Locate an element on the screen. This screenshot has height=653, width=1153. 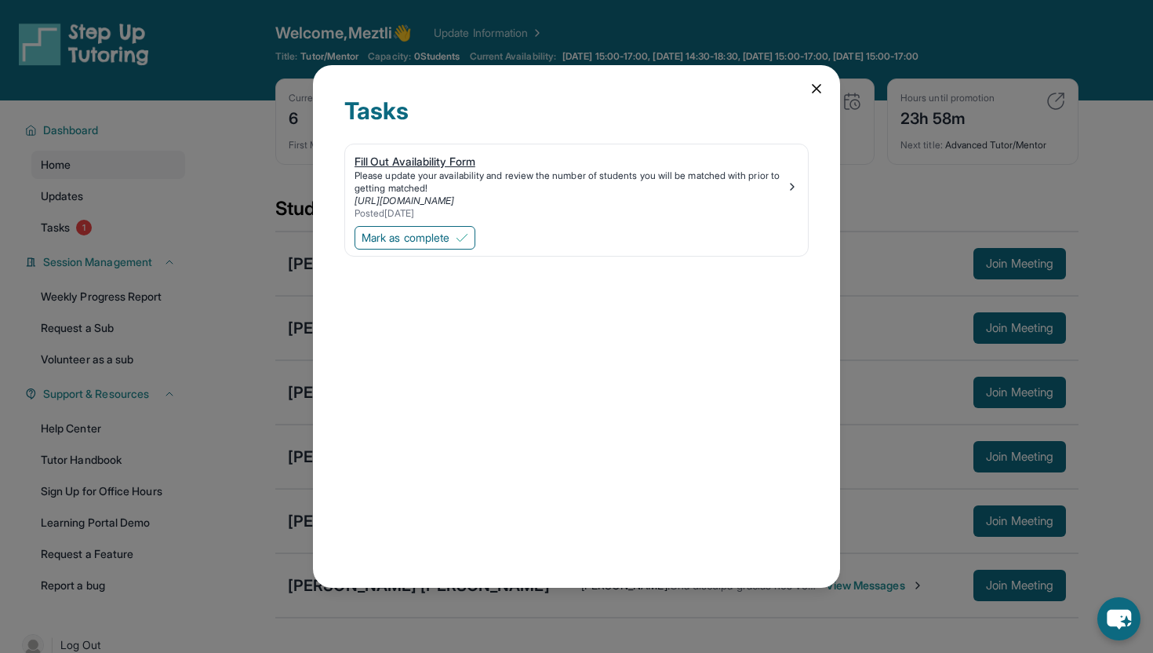
img: Mark as complete is located at coordinates (462, 238).